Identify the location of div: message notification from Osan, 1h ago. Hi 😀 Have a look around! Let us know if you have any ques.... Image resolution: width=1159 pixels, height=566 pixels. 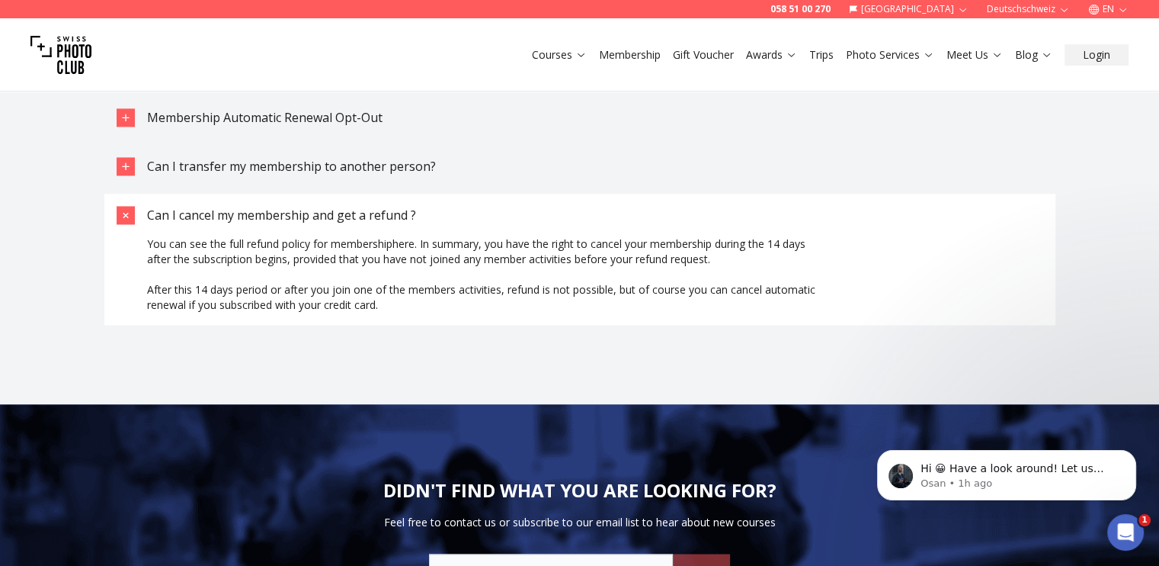
(152, 57).